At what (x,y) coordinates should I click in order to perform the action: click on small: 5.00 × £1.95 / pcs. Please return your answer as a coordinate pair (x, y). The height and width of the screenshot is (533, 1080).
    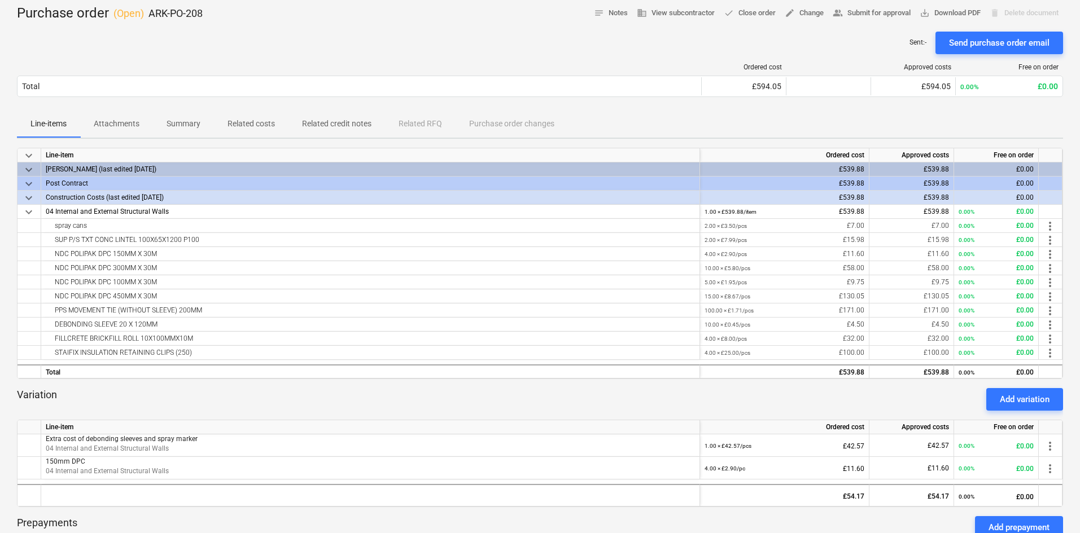
    Looking at the image, I should click on (725, 282).